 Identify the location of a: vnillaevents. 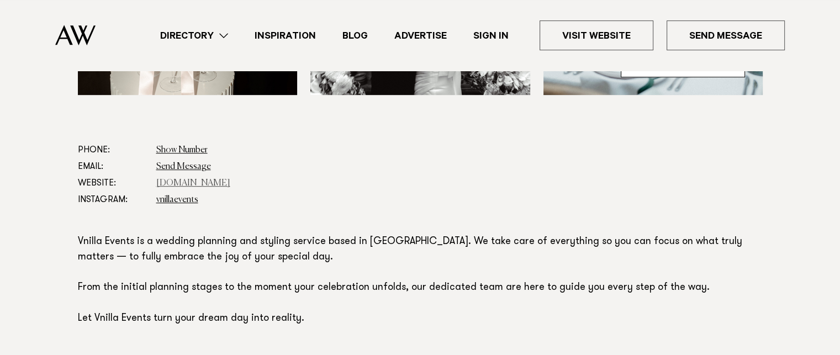
(177, 200).